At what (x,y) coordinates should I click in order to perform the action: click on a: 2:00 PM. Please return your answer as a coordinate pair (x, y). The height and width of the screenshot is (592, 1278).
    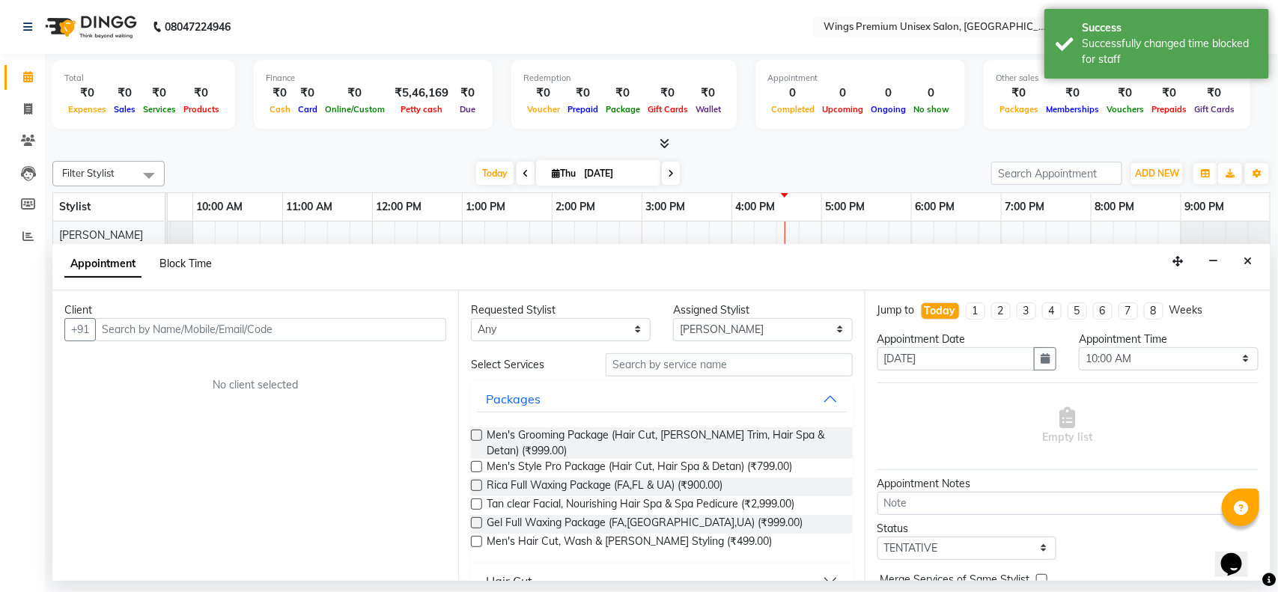
    Looking at the image, I should click on (576, 207).